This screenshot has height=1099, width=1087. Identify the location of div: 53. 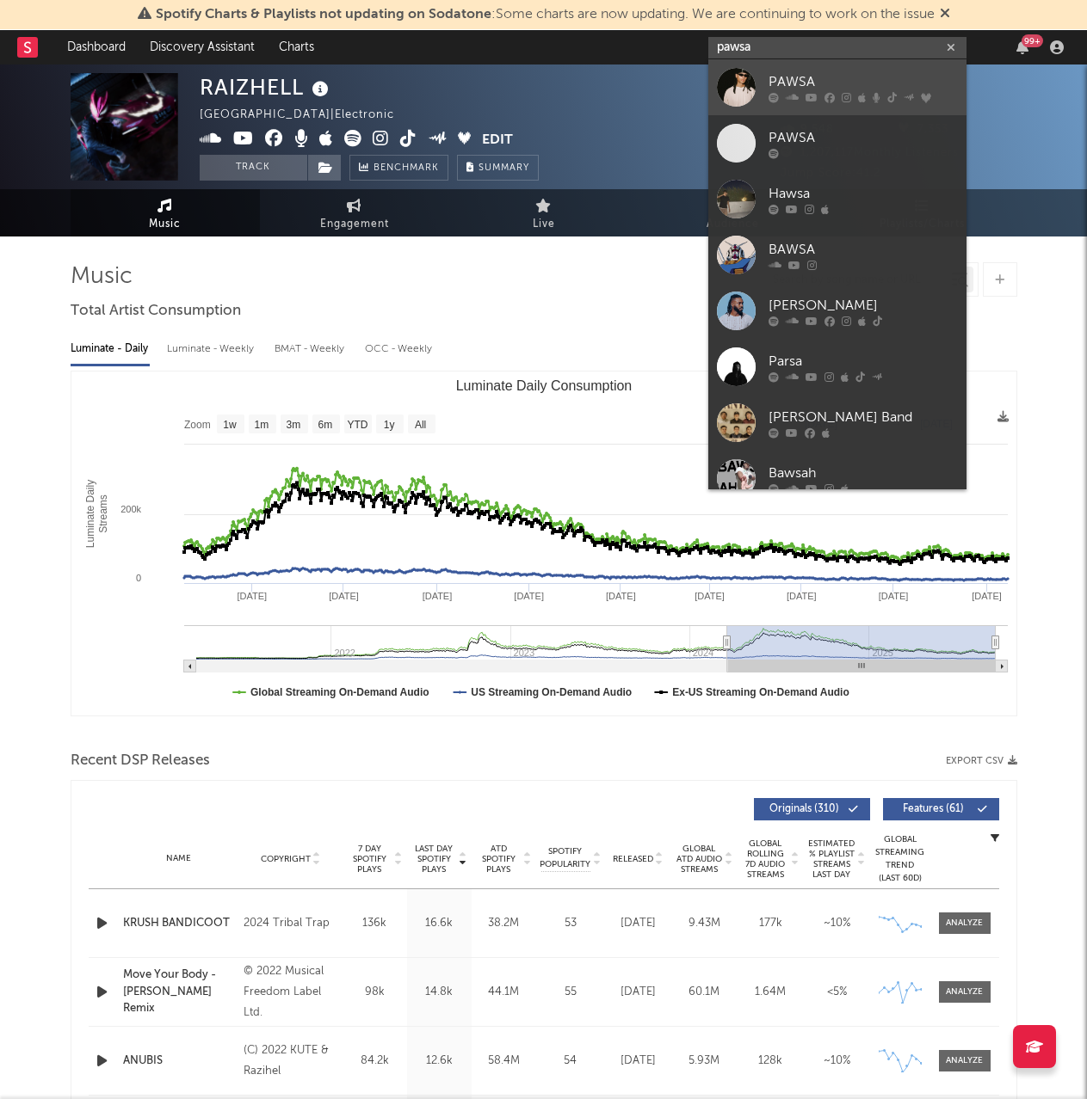
(570, 924).